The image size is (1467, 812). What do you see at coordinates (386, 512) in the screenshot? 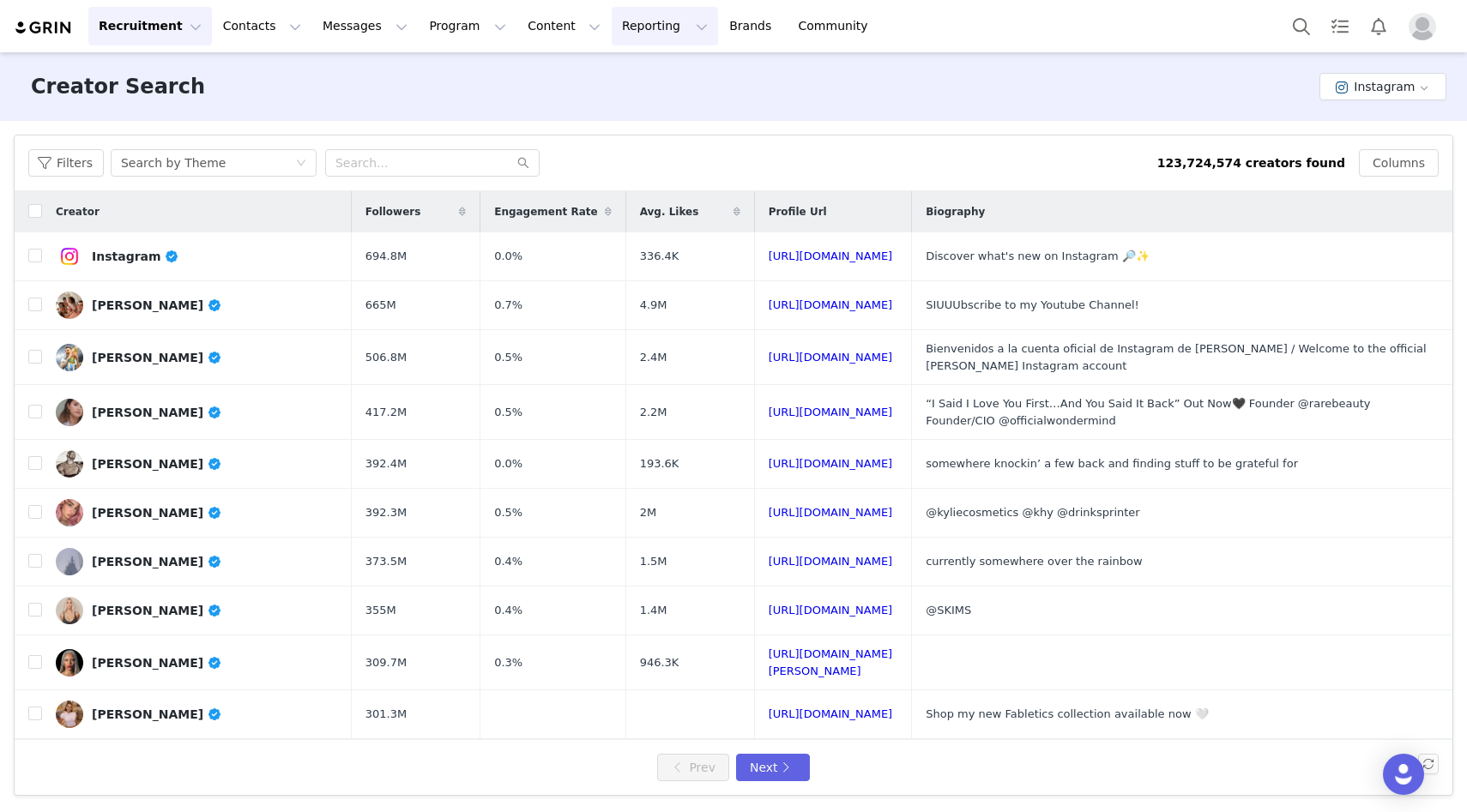
I see `span: 392.3M` at bounding box center [386, 512].